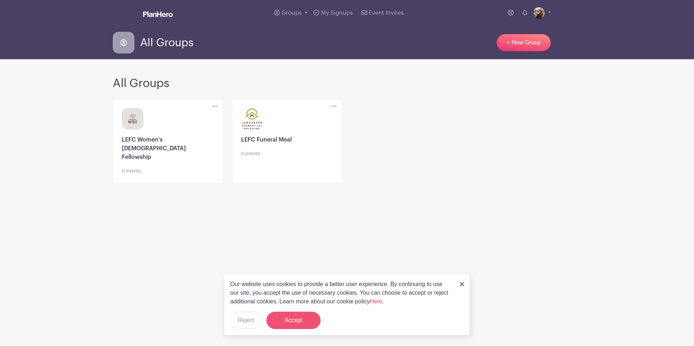  What do you see at coordinates (347, 84) in the screenshot?
I see `h2: All Groups` at bounding box center [347, 84].